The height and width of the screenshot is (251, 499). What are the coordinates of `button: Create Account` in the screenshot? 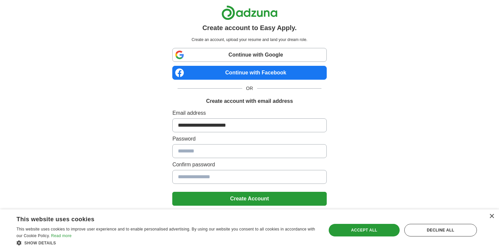 It's located at (249, 199).